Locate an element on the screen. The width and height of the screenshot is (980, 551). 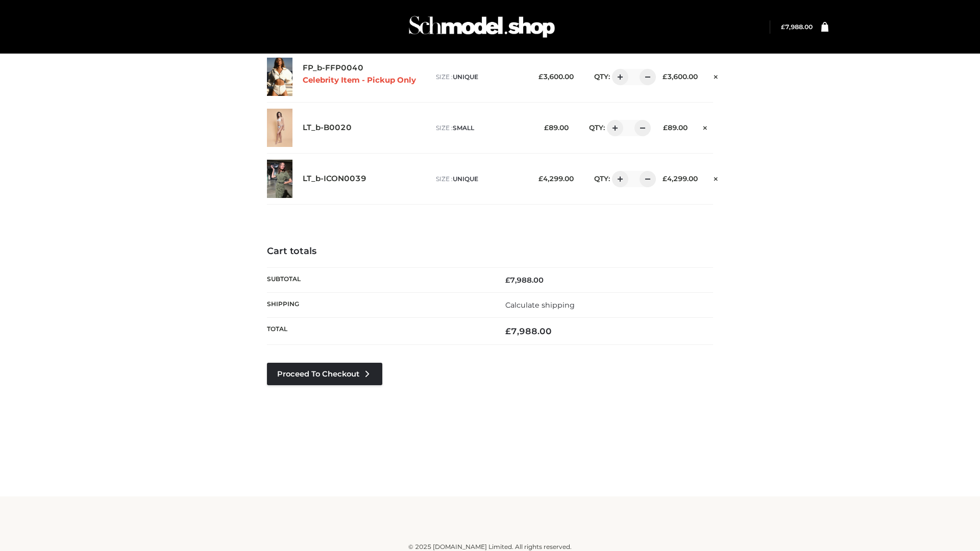
th: Subtotal is located at coordinates (378, 280).